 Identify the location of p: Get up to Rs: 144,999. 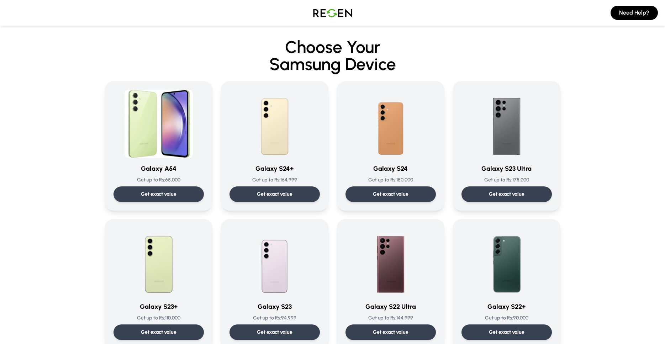
(391, 318).